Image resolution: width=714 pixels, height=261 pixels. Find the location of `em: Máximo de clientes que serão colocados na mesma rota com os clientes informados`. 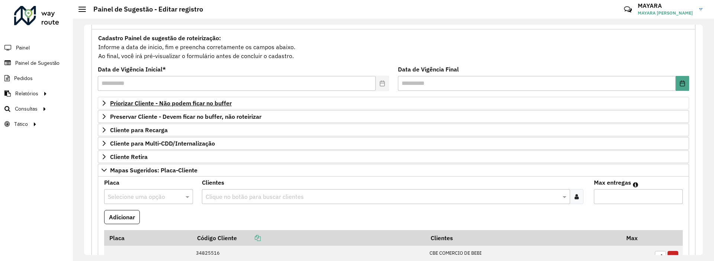

em: Máximo de clientes que serão colocados na mesma rota com os clientes informados is located at coordinates (635, 184).